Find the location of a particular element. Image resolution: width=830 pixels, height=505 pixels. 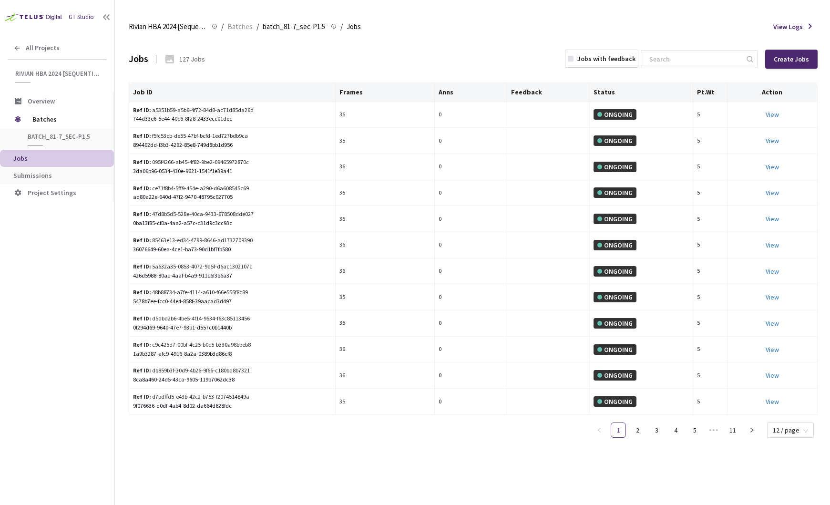

li: 11 is located at coordinates (733, 430).